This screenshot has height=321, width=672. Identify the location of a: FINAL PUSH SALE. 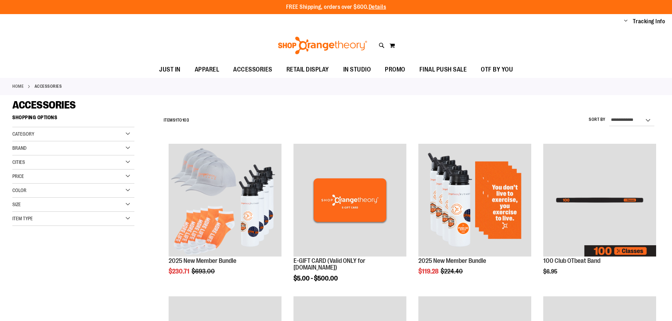
(443, 70).